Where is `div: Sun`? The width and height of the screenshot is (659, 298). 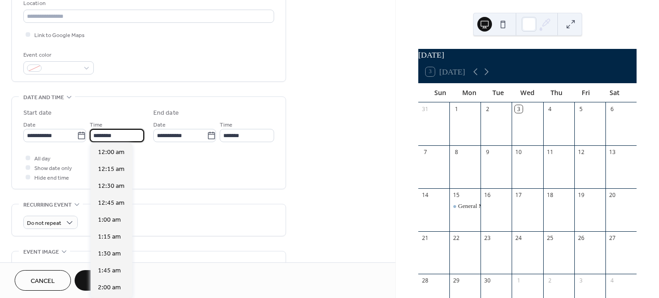 div: Sun is located at coordinates (440, 92).